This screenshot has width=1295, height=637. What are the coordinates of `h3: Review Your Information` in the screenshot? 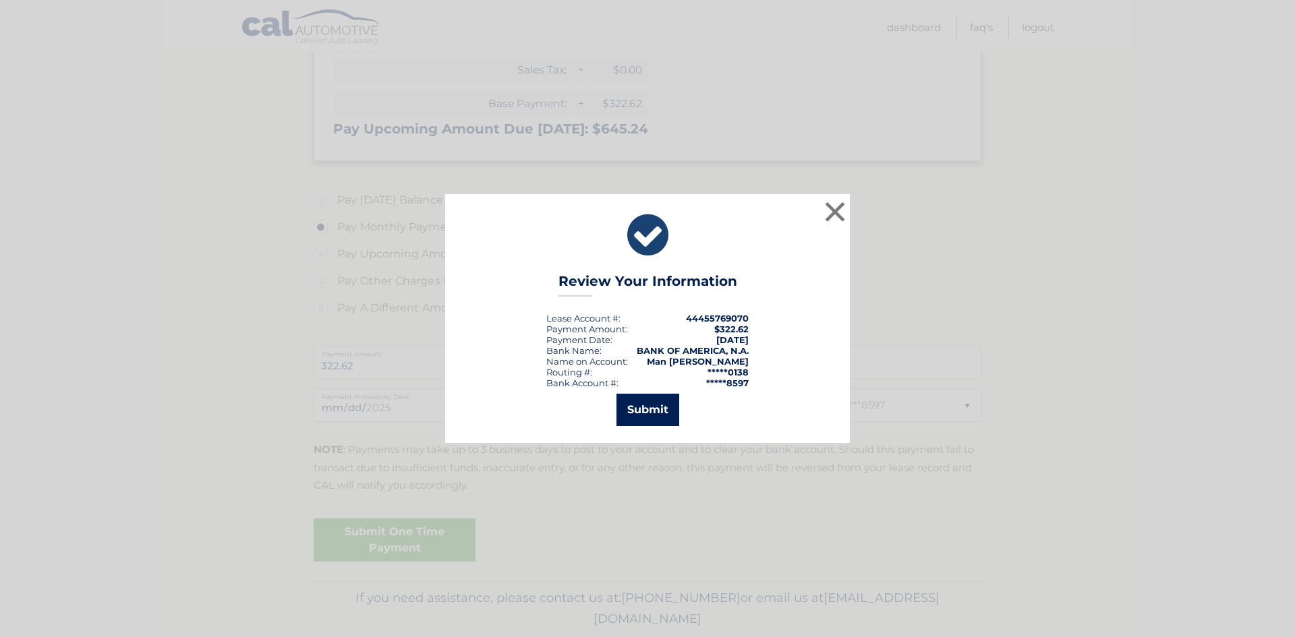 It's located at (648, 285).